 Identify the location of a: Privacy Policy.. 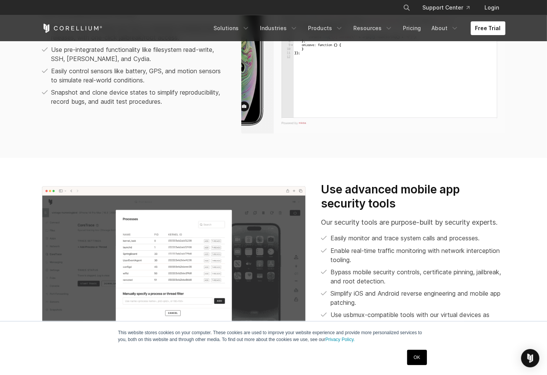
(340, 339).